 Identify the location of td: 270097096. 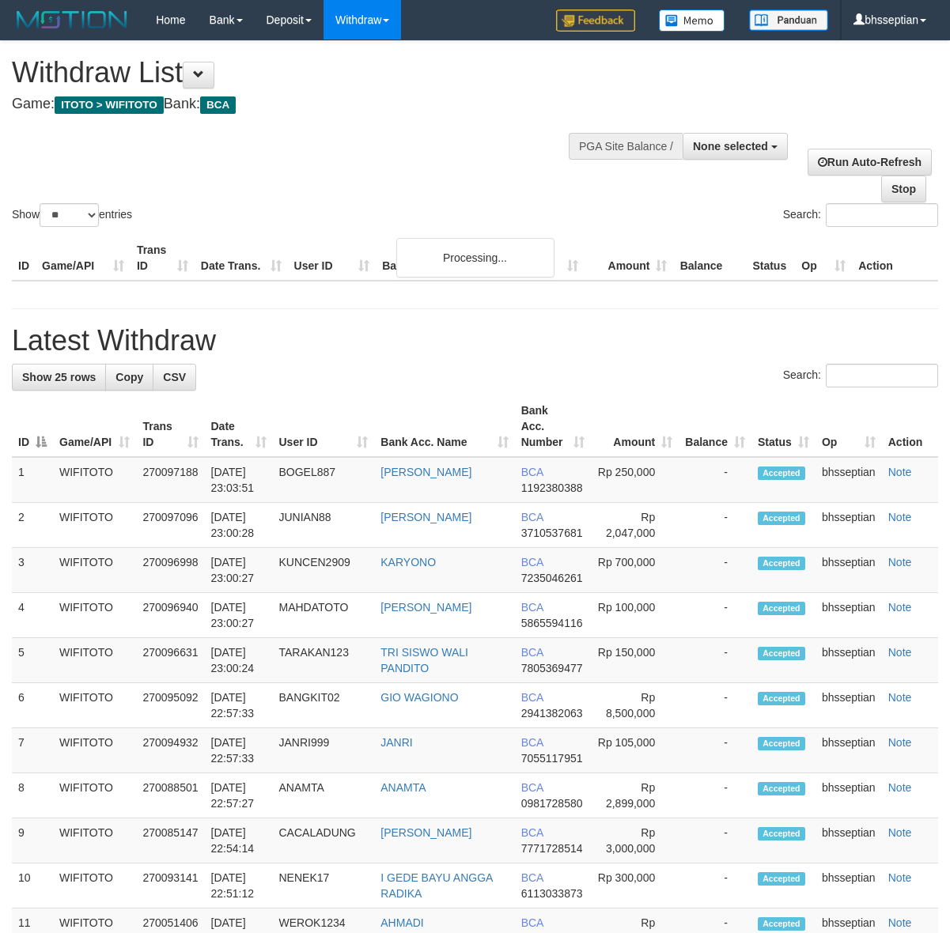
(170, 525).